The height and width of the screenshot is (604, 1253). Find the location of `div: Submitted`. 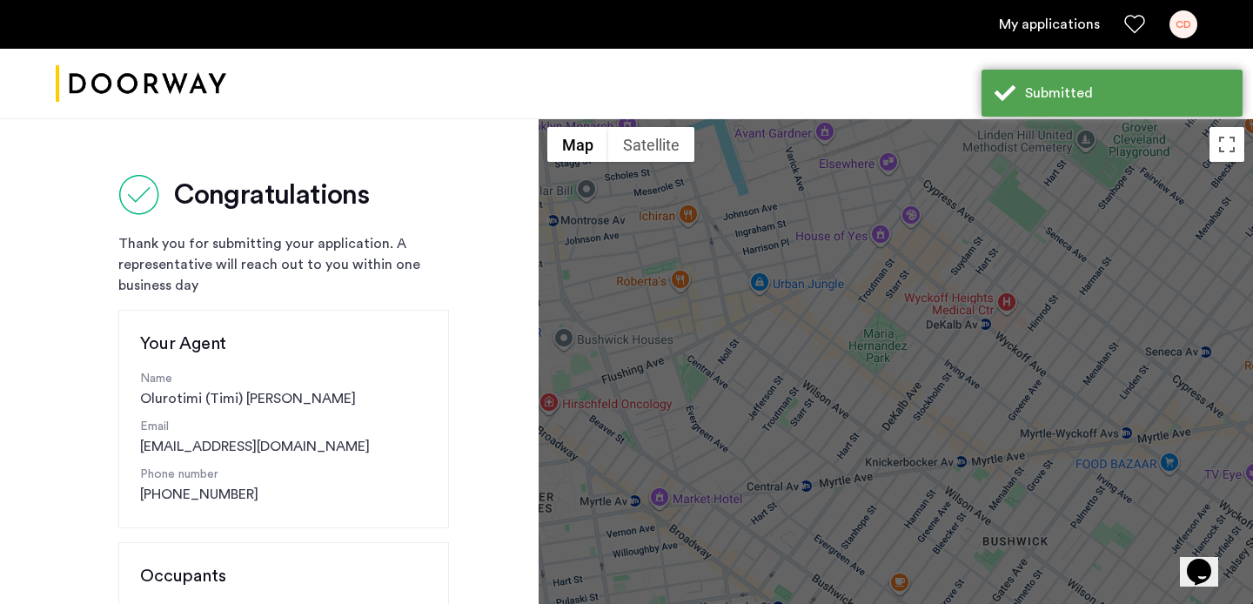

div: Submitted is located at coordinates (1126, 93).